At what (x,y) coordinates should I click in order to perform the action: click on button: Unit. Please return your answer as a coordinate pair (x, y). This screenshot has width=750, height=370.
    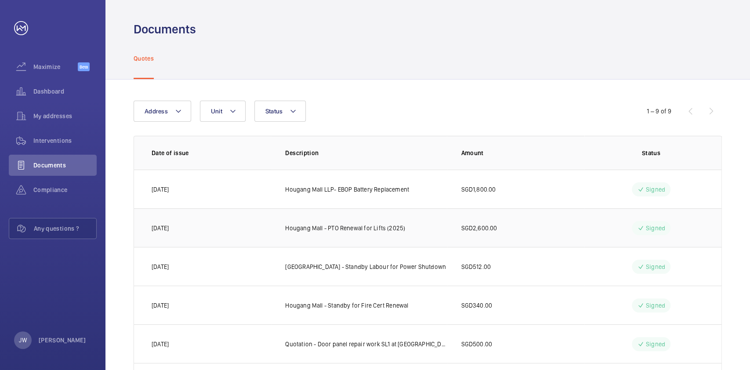
    Looking at the image, I should click on (223, 111).